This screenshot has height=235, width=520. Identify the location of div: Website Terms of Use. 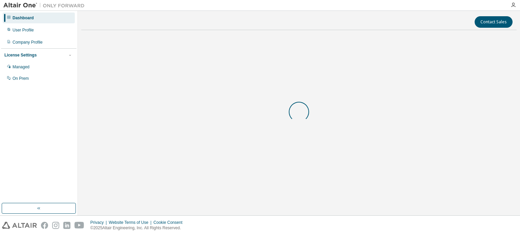
(131, 223).